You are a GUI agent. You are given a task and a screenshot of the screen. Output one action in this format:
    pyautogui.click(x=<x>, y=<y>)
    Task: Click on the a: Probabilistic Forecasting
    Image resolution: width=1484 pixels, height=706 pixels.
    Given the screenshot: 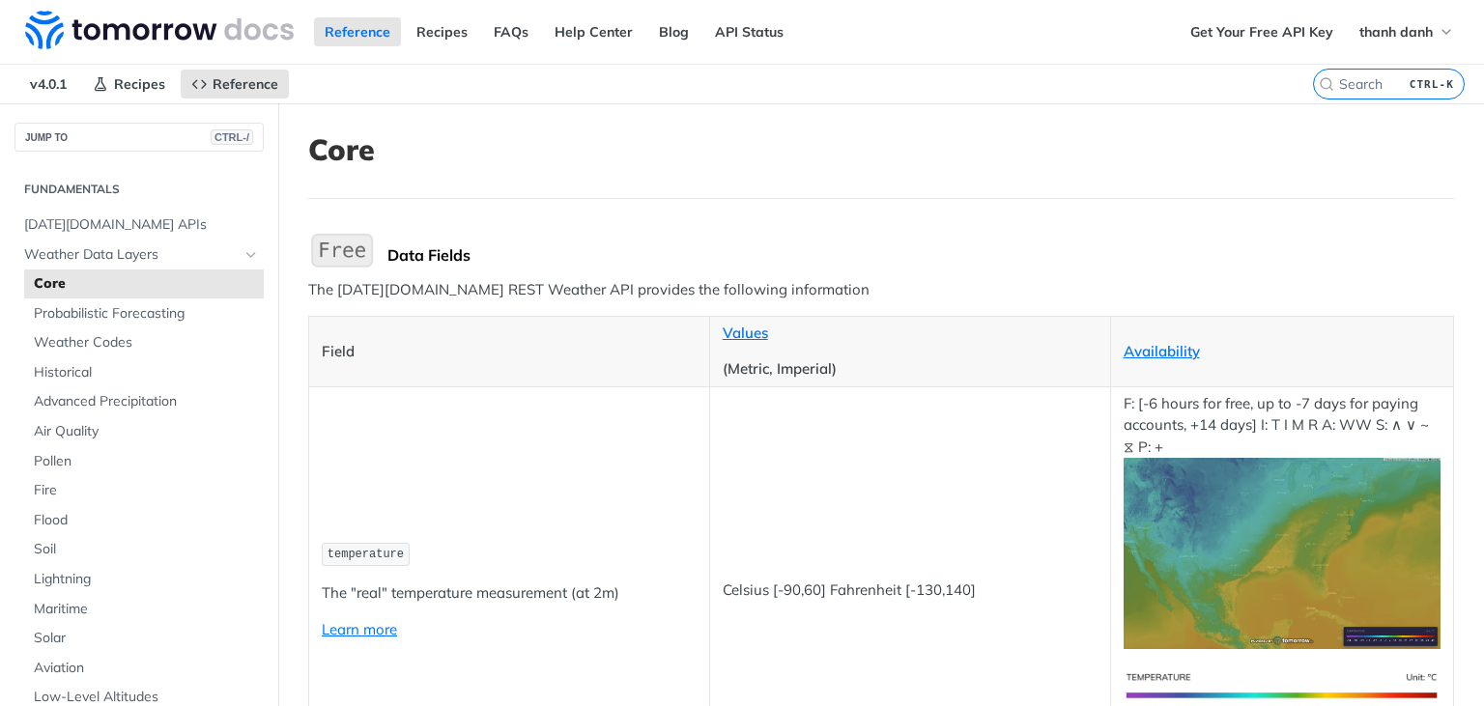 What is the action you would take?
    pyautogui.click(x=144, y=314)
    